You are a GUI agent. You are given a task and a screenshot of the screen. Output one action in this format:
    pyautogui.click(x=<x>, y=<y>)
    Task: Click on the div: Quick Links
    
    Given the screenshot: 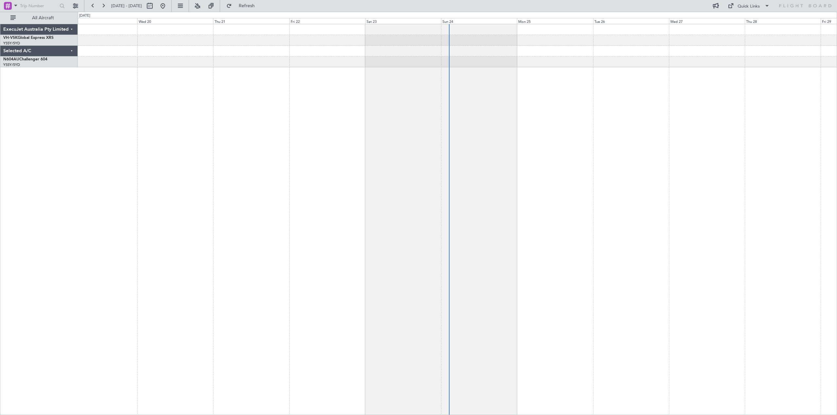 What is the action you would take?
    pyautogui.click(x=748, y=7)
    